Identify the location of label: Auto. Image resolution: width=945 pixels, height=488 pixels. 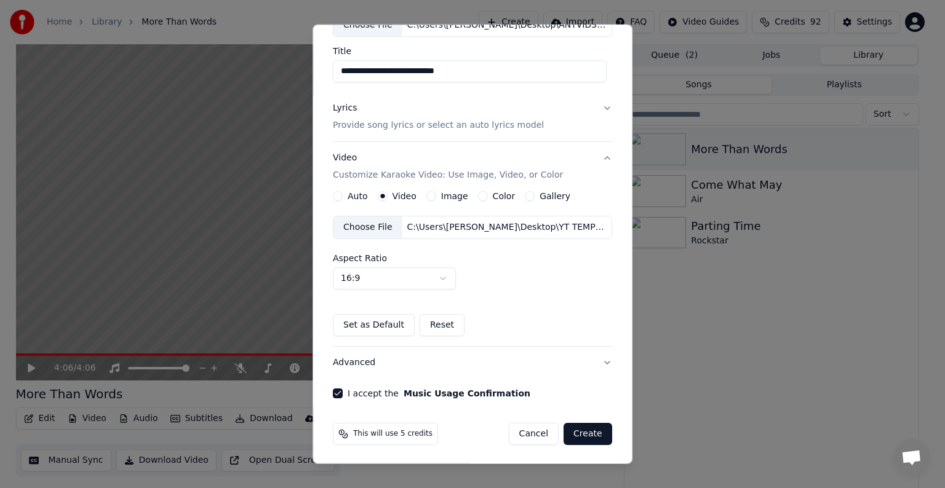
(357, 196).